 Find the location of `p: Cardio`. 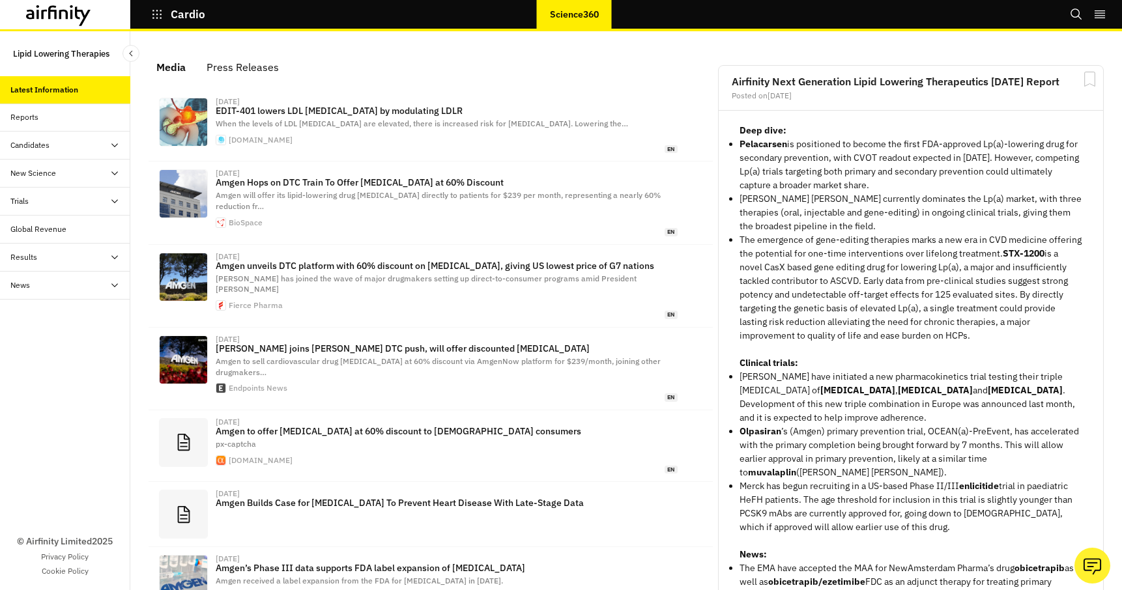

p: Cardio is located at coordinates (188, 14).